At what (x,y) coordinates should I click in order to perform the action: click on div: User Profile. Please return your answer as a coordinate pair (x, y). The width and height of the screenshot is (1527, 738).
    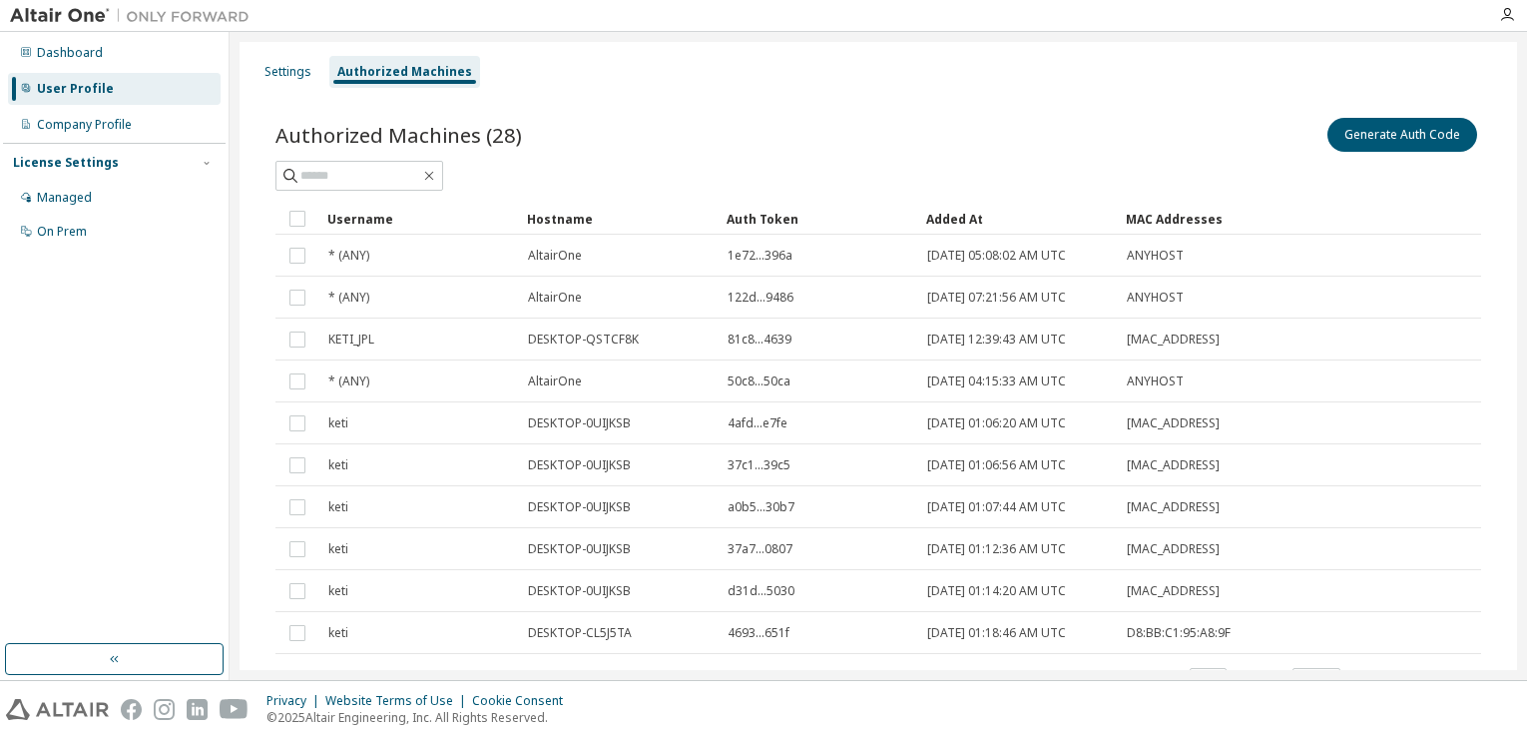
    Looking at the image, I should click on (75, 89).